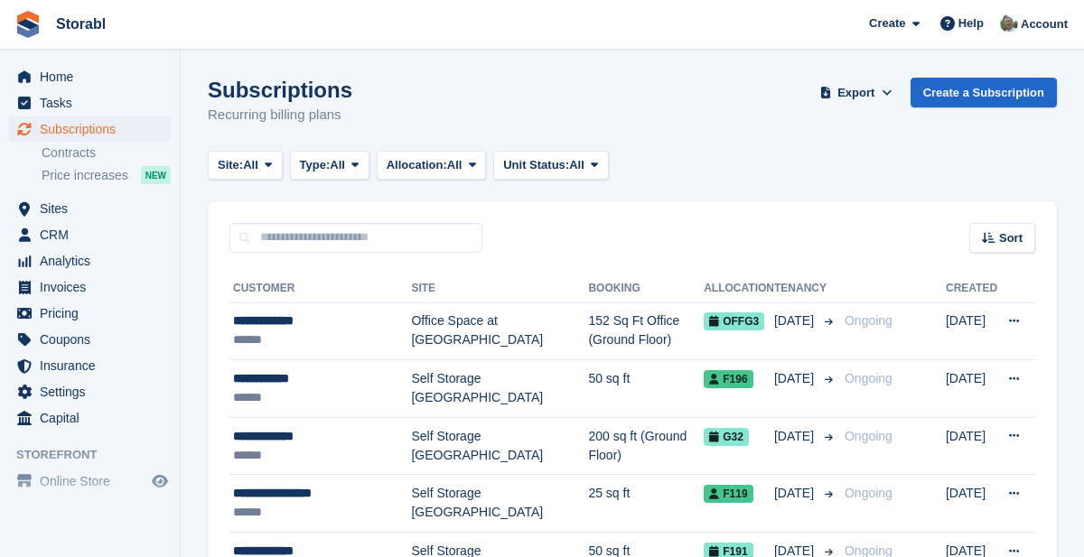 The image size is (1084, 557). What do you see at coordinates (94, 366) in the screenshot?
I see `span: Insurance` at bounding box center [94, 366].